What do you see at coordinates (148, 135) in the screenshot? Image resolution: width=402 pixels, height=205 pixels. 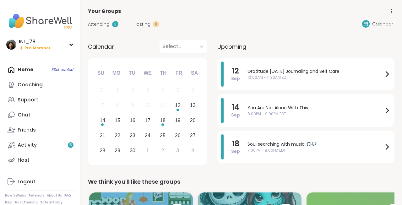 I see `div: 24` at bounding box center [148, 135].